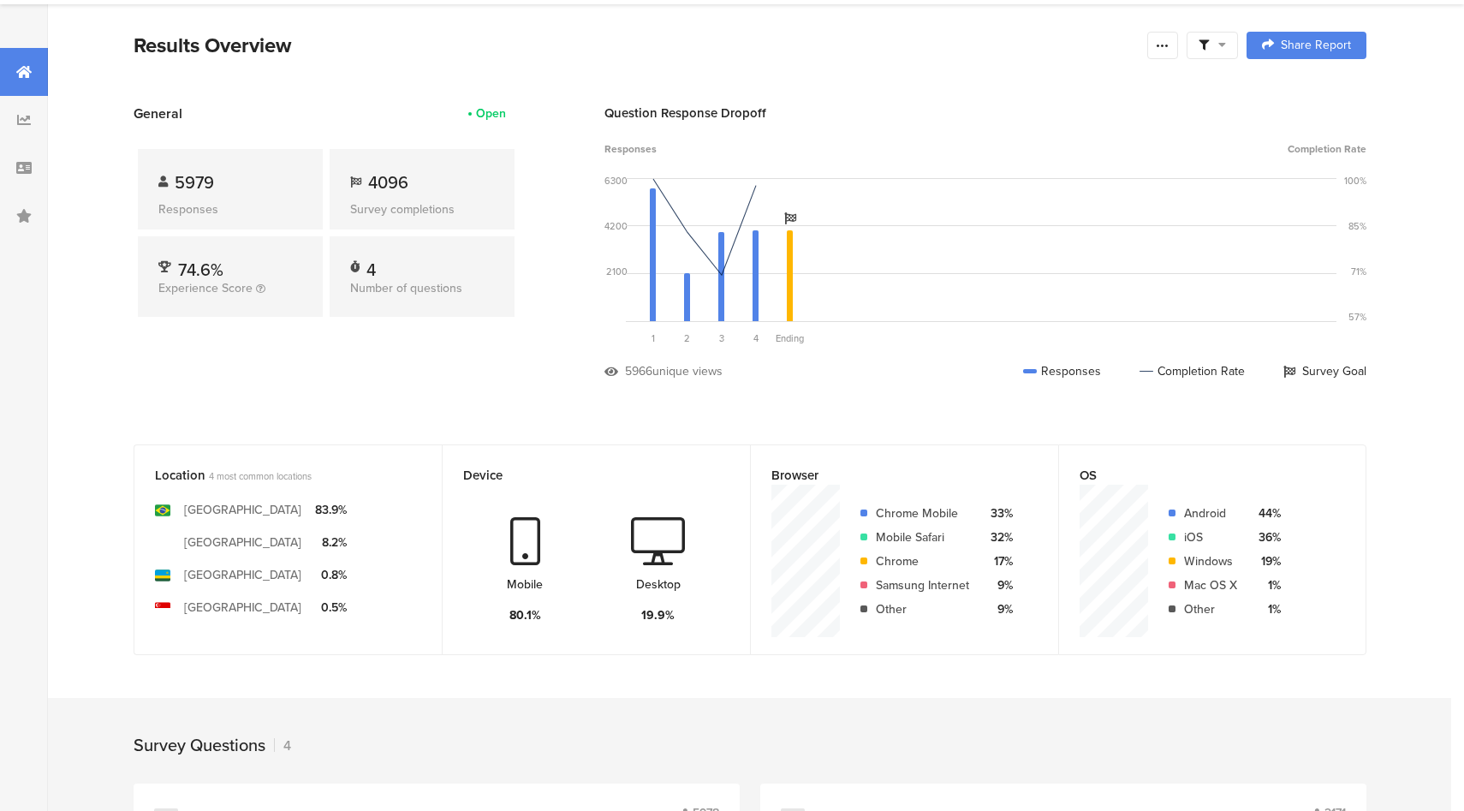 This screenshot has height=811, width=1464. What do you see at coordinates (1211, 561) in the screenshot?
I see `div: Windows` at bounding box center [1211, 561].